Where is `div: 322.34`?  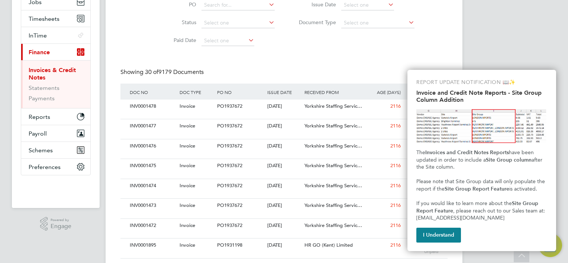
div: 322.34 is located at coordinates (421, 109).